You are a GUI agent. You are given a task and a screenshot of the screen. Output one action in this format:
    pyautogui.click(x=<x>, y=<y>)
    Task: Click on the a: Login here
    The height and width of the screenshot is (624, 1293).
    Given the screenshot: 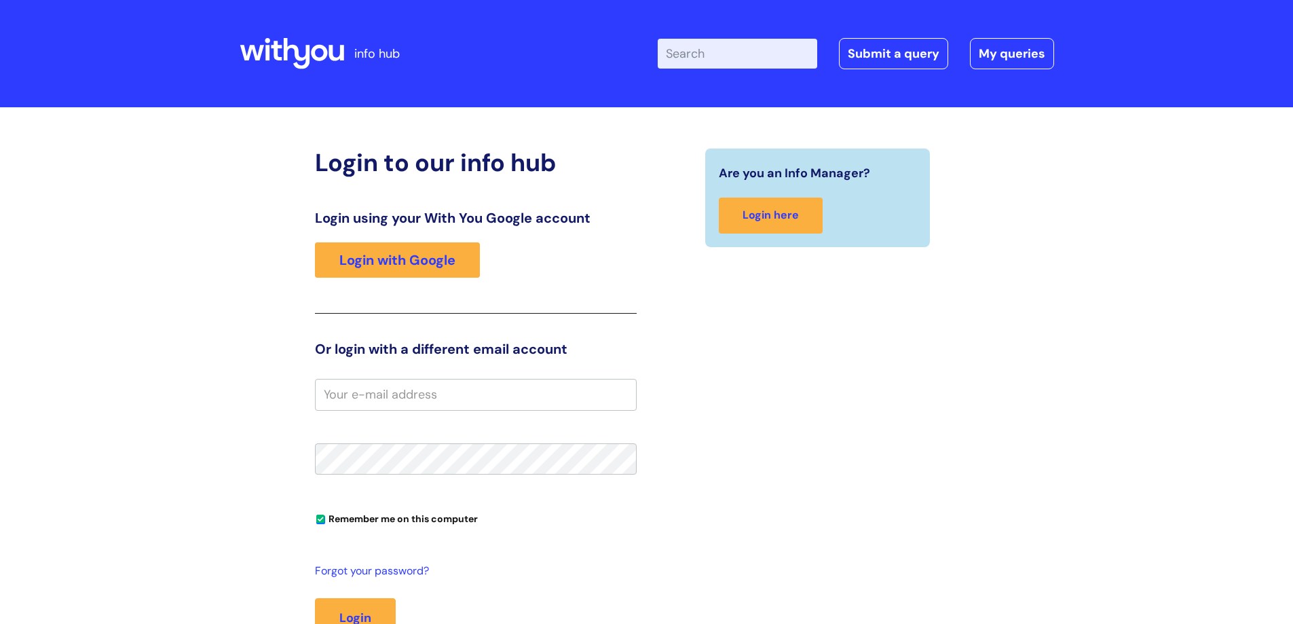 What is the action you would take?
    pyautogui.click(x=770, y=215)
    